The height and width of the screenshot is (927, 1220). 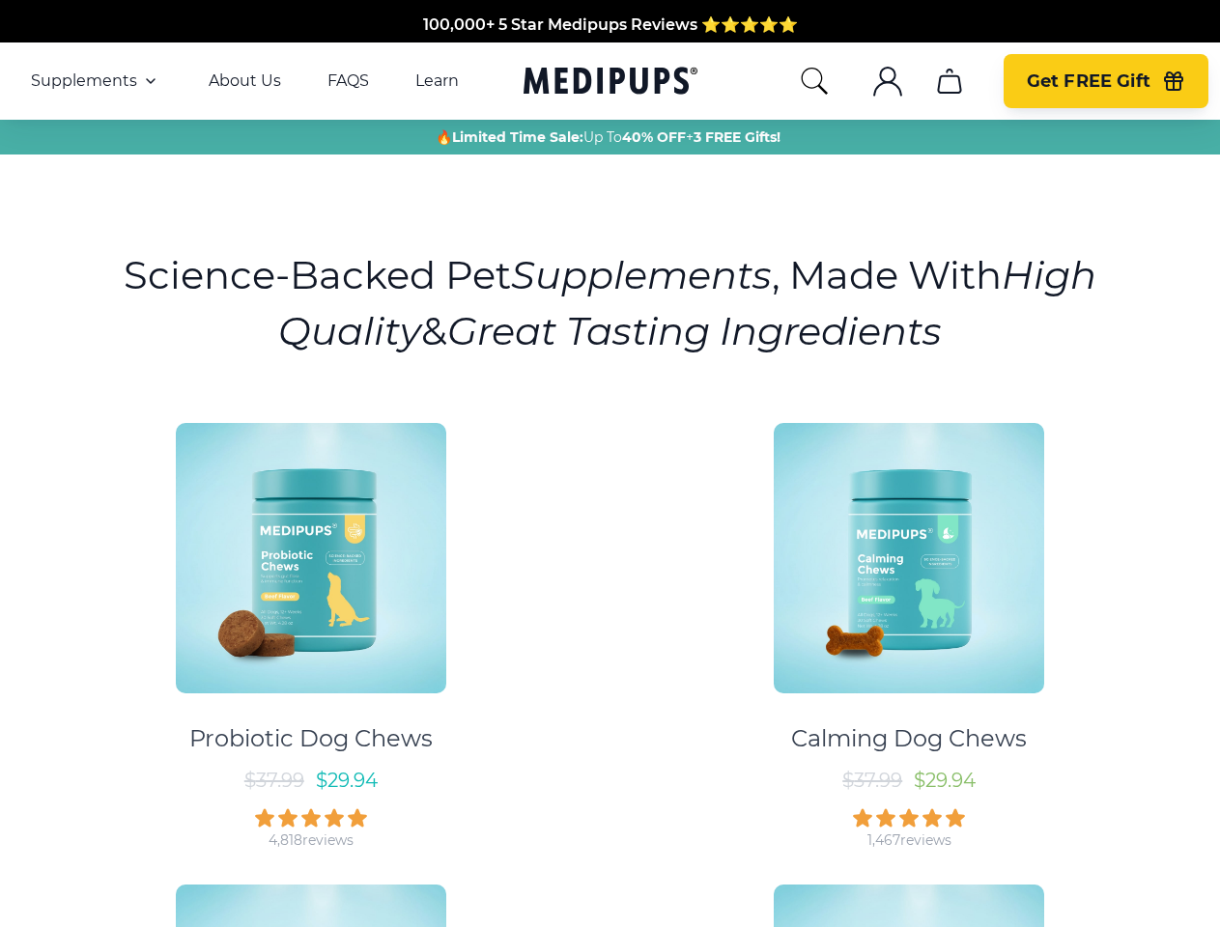 I want to click on h1: Science-Backed Pet , Made With &, so click(x=609, y=303).